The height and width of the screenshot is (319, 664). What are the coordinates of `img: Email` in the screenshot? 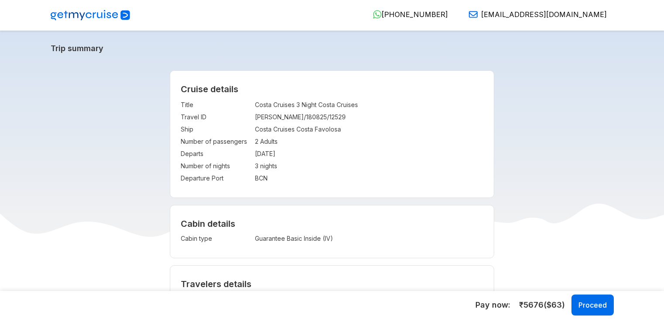 It's located at (473, 14).